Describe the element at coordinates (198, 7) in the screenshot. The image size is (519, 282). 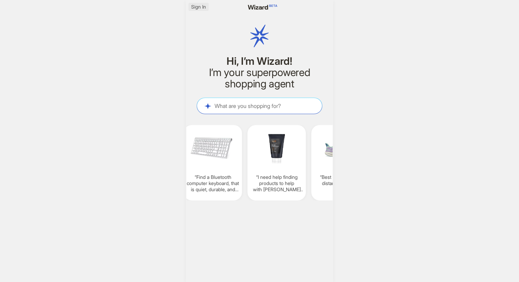
I see `button: Sign In` at that location.